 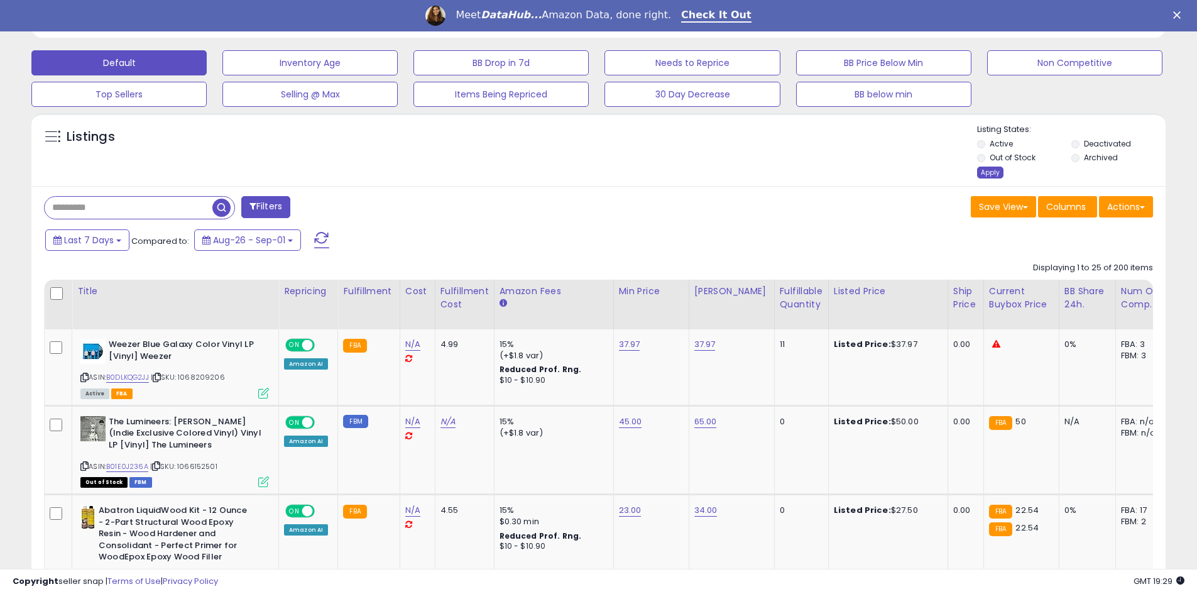 I want to click on div: Displaying 1 to 25 of 200 items, so click(x=1093, y=268).